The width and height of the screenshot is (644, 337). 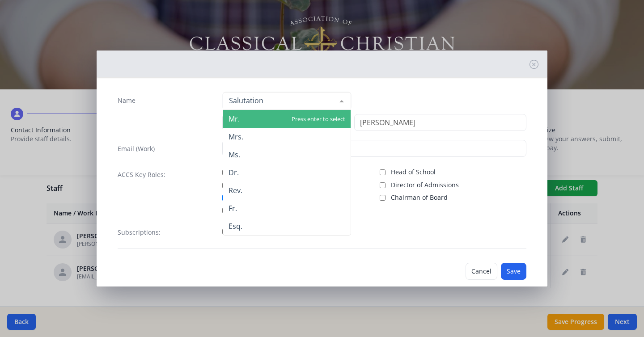 I want to click on input: Head of School, so click(x=382, y=172).